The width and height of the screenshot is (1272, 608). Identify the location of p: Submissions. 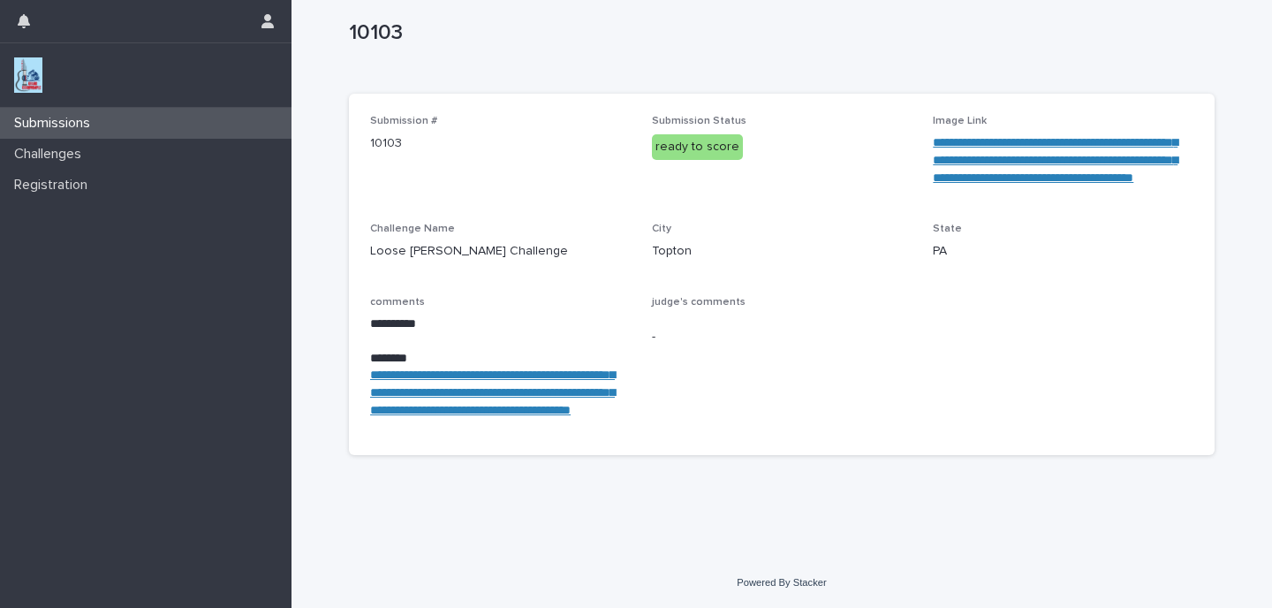
(56, 123).